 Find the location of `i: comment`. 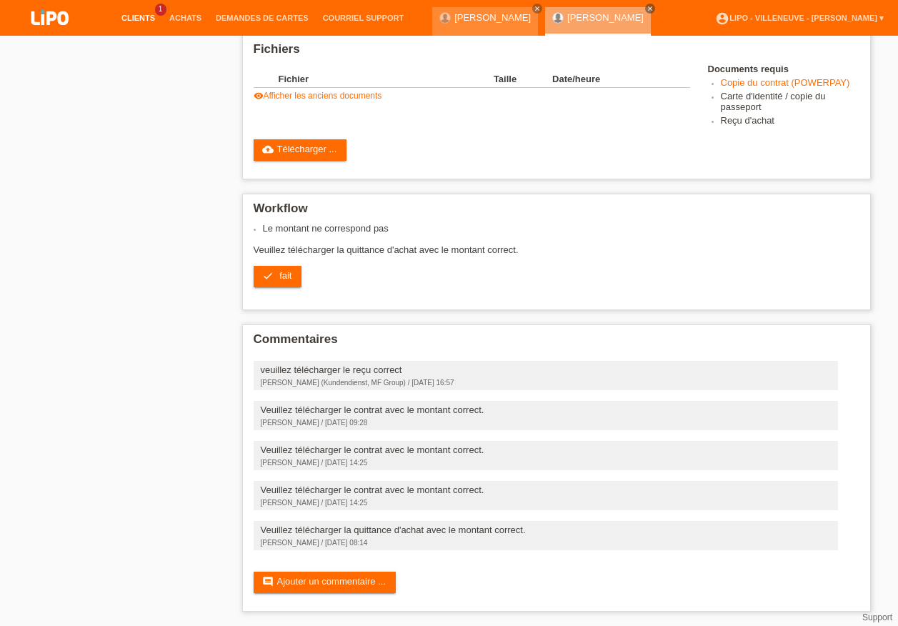

i: comment is located at coordinates (268, 582).